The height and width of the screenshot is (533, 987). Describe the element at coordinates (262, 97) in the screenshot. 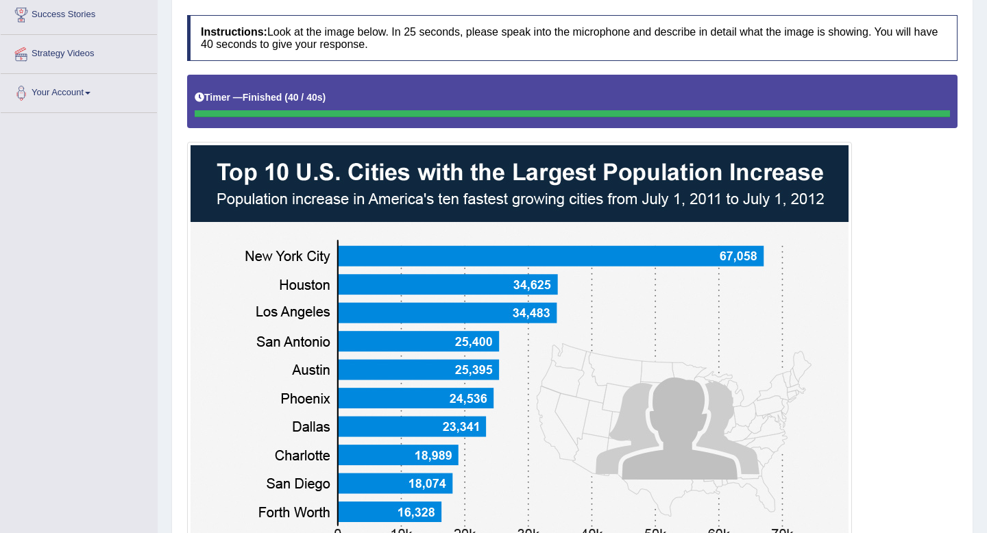

I see `b: Finished` at that location.